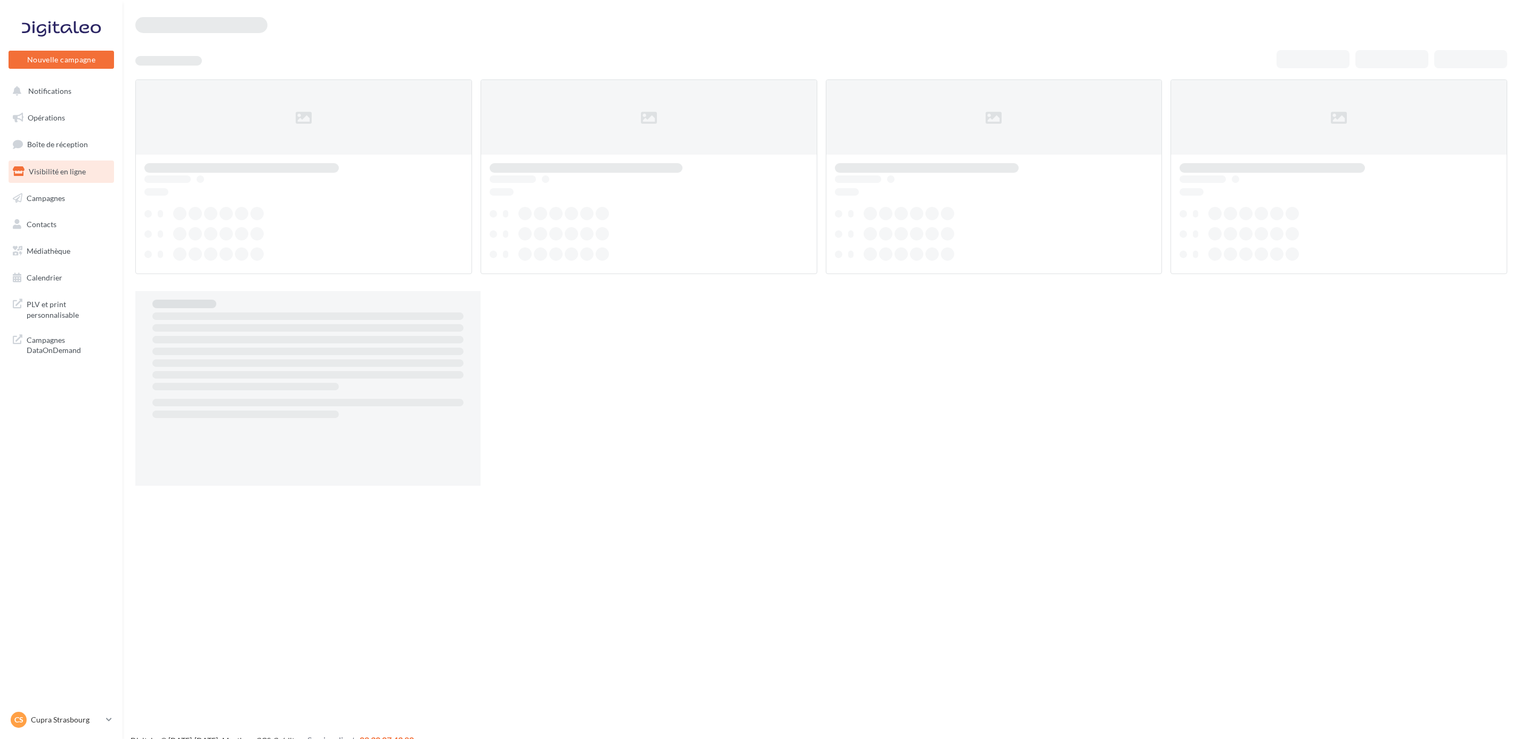  Describe the element at coordinates (61, 308) in the screenshot. I see `a: PLV et print personnalisable` at that location.